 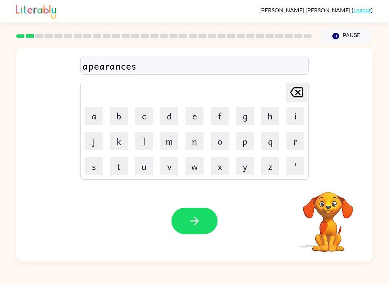 I want to click on button: r, so click(x=296, y=141).